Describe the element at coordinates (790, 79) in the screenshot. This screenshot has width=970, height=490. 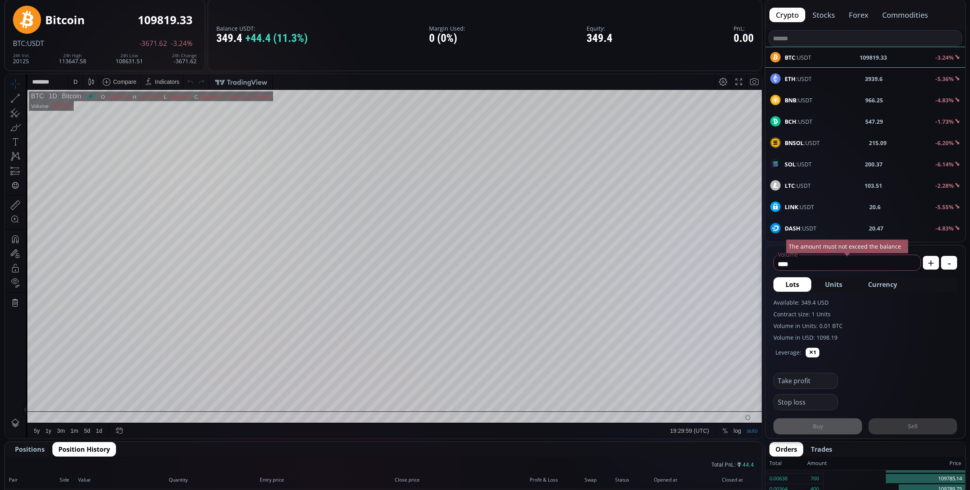
I see `b: ETH` at that location.